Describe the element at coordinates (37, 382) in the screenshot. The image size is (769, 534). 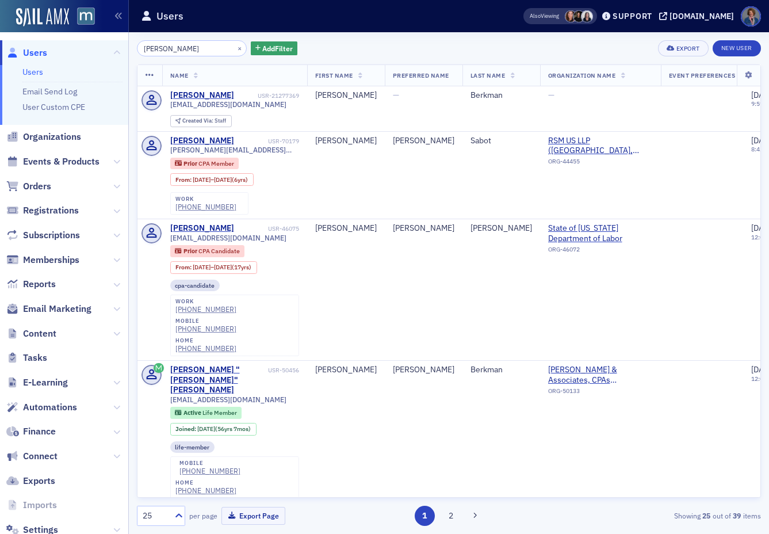
I see `a: E-Learning` at that location.